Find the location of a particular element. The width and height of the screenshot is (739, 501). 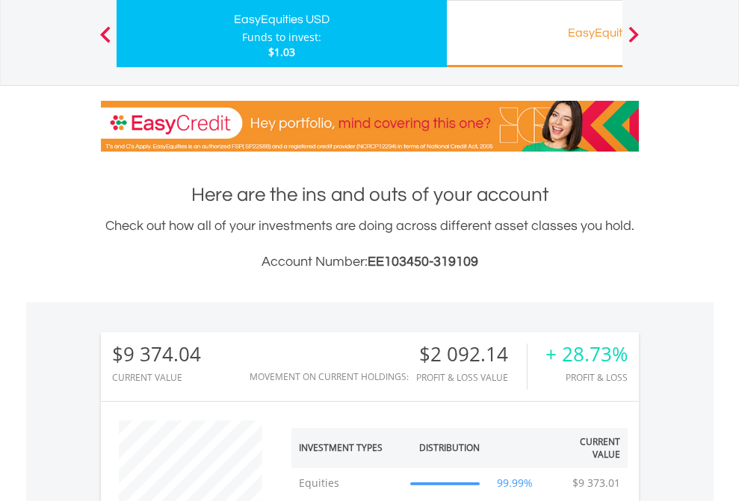

div: Funds to invest: is located at coordinates (282, 37).